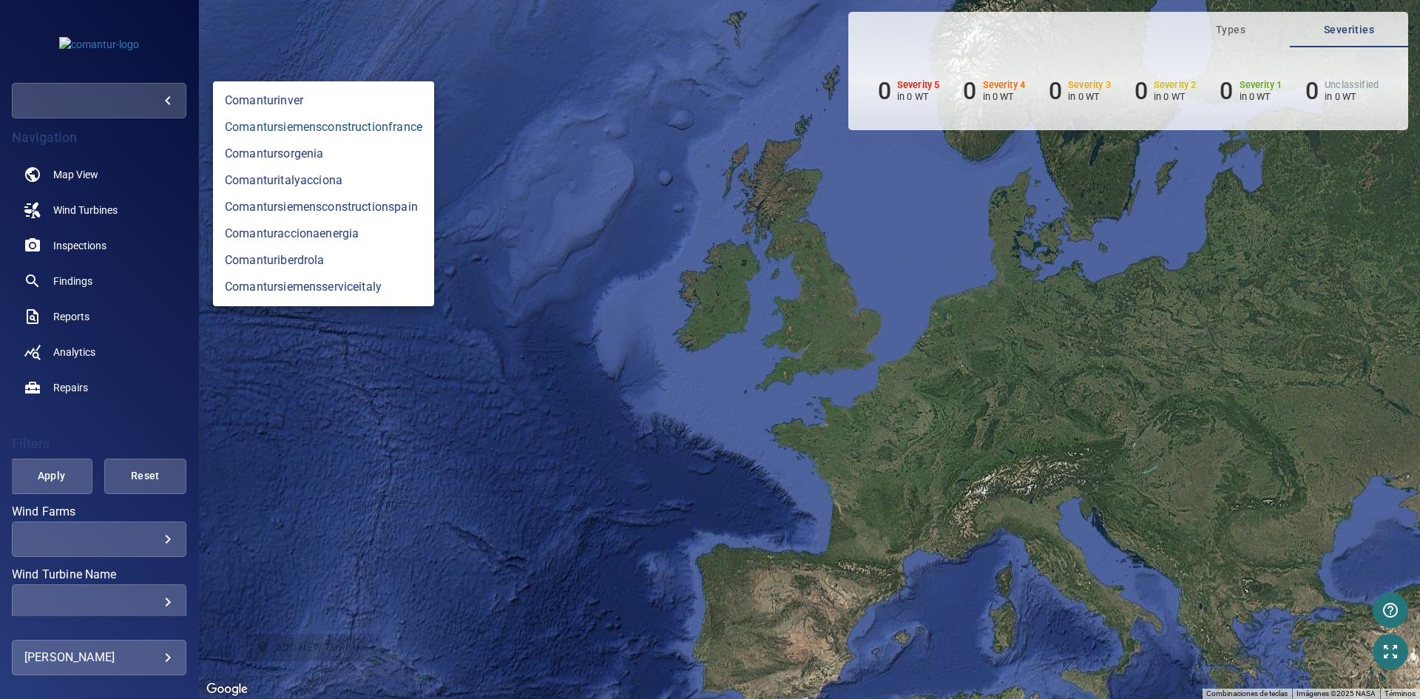 This screenshot has width=1420, height=699. Describe the element at coordinates (323, 180) in the screenshot. I see `a: comanturitalyacciona` at that location.